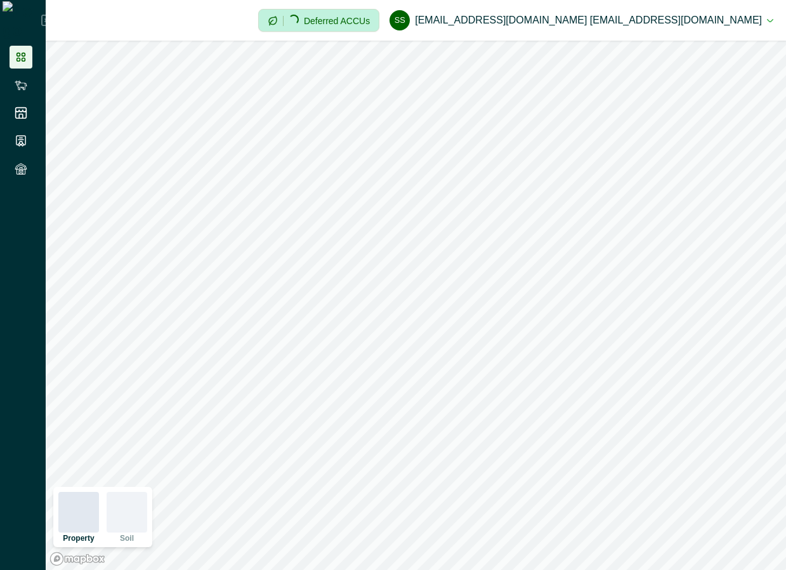 This screenshot has height=570, width=786. What do you see at coordinates (337, 20) in the screenshot?
I see `p: Deferred ACCUs` at bounding box center [337, 20].